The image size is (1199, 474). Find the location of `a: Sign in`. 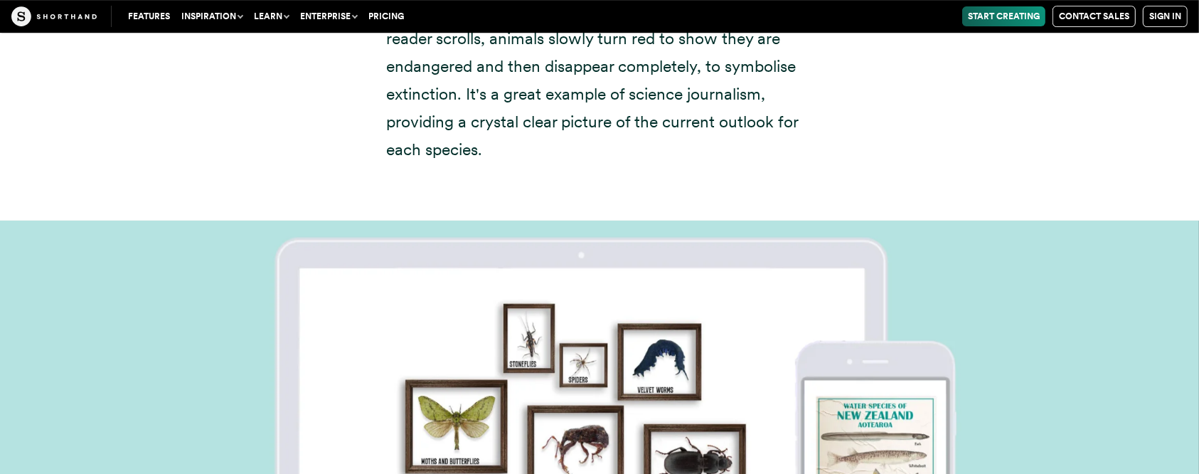

a: Sign in is located at coordinates (1165, 16).